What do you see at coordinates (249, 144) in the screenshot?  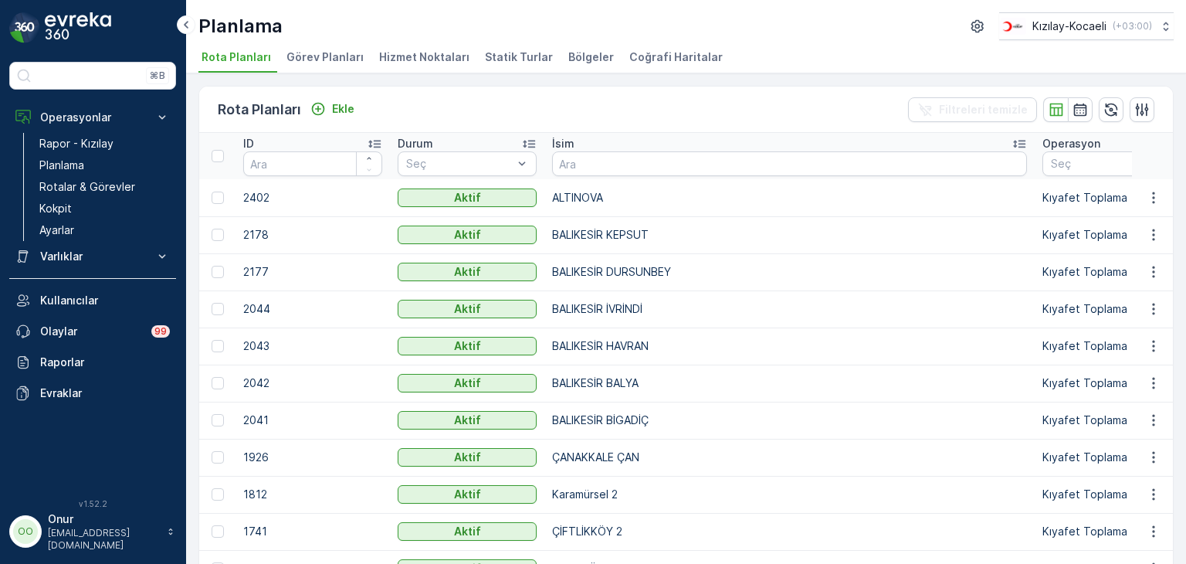 I see `p: ID` at bounding box center [249, 144].